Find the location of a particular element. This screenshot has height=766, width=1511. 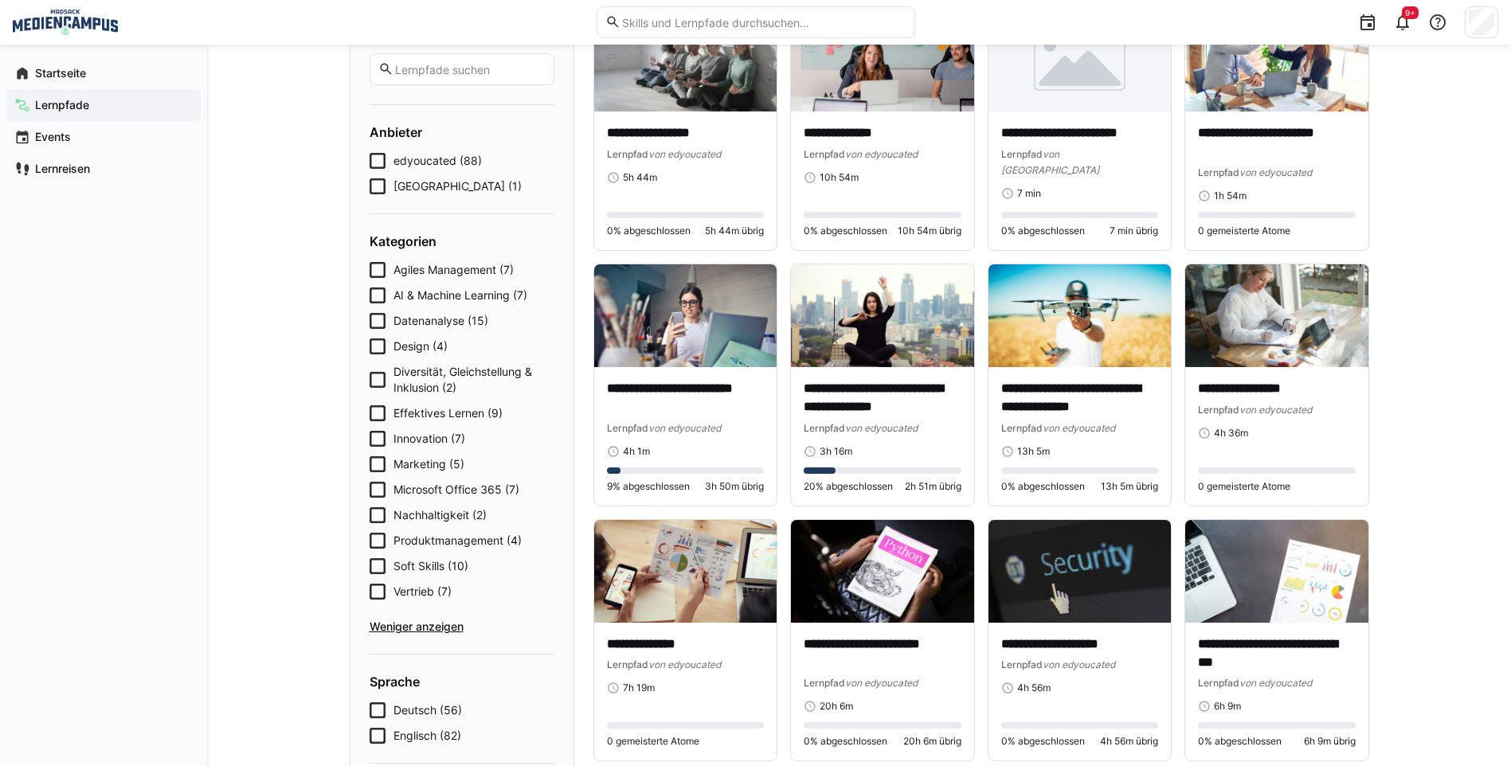

span: Produktmanagement (4) is located at coordinates (457, 541).